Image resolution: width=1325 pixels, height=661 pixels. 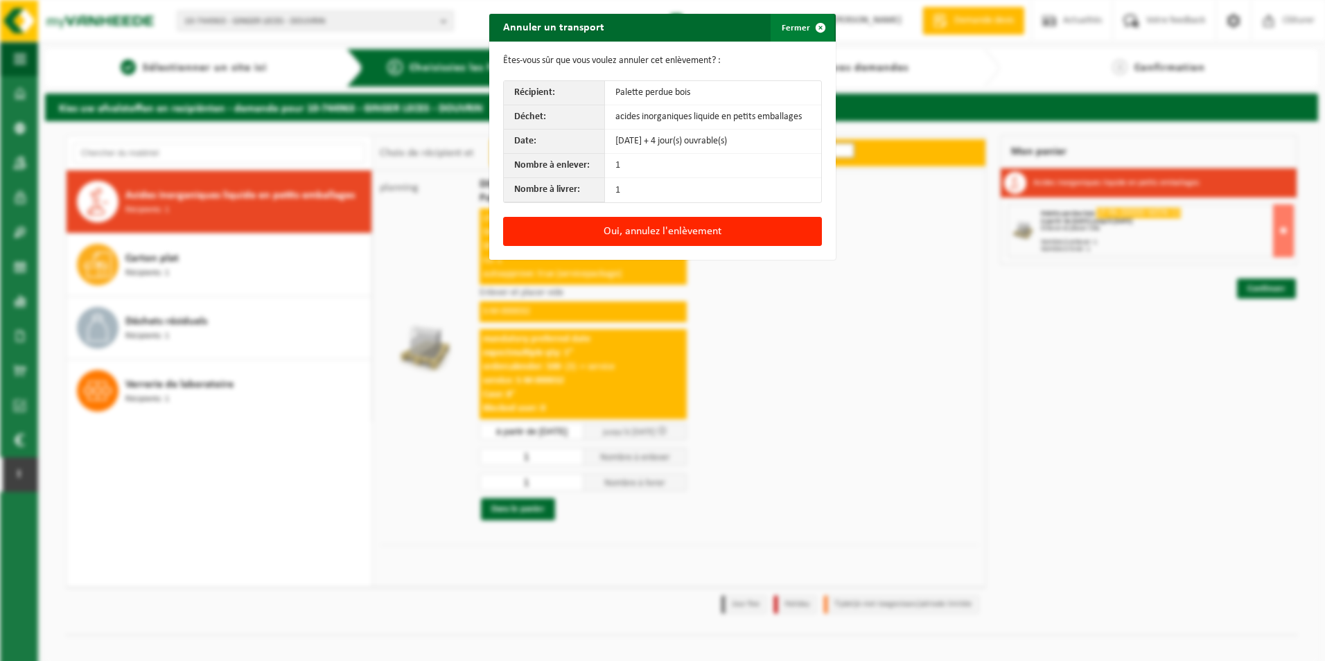 I want to click on td: Palette perdue bois, so click(x=713, y=93).